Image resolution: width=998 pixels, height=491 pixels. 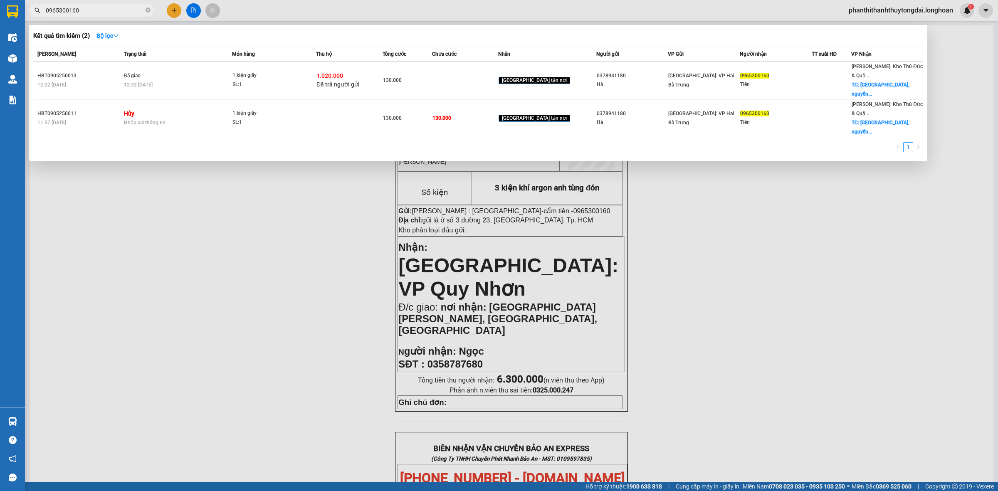 What do you see at coordinates (12, 459) in the screenshot?
I see `span: notification` at bounding box center [12, 459].